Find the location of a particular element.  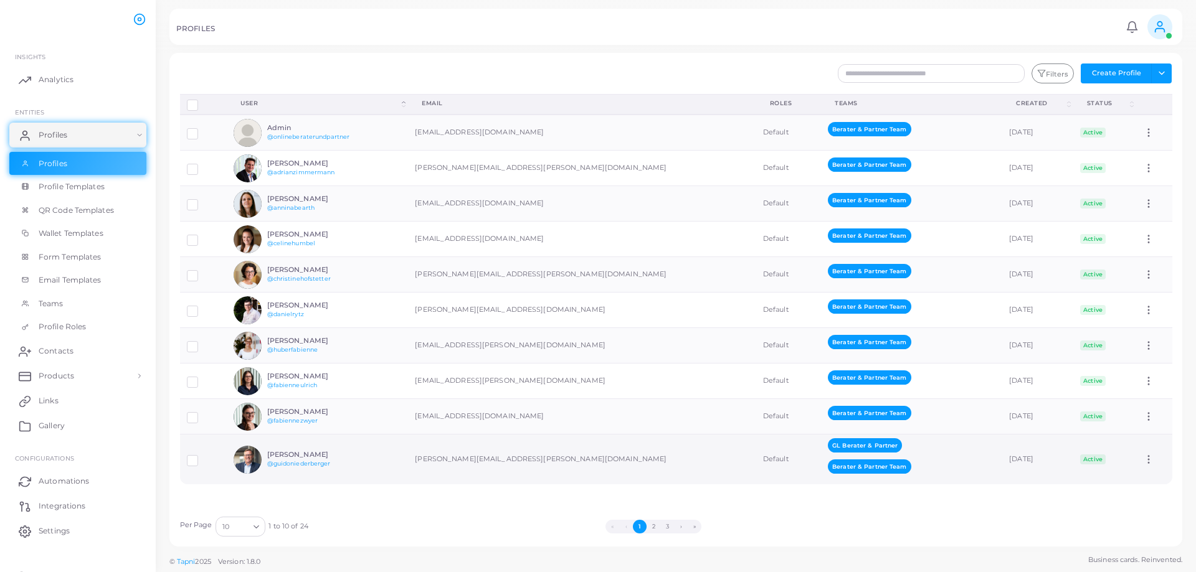

a: @celinehumbel is located at coordinates (291, 243).